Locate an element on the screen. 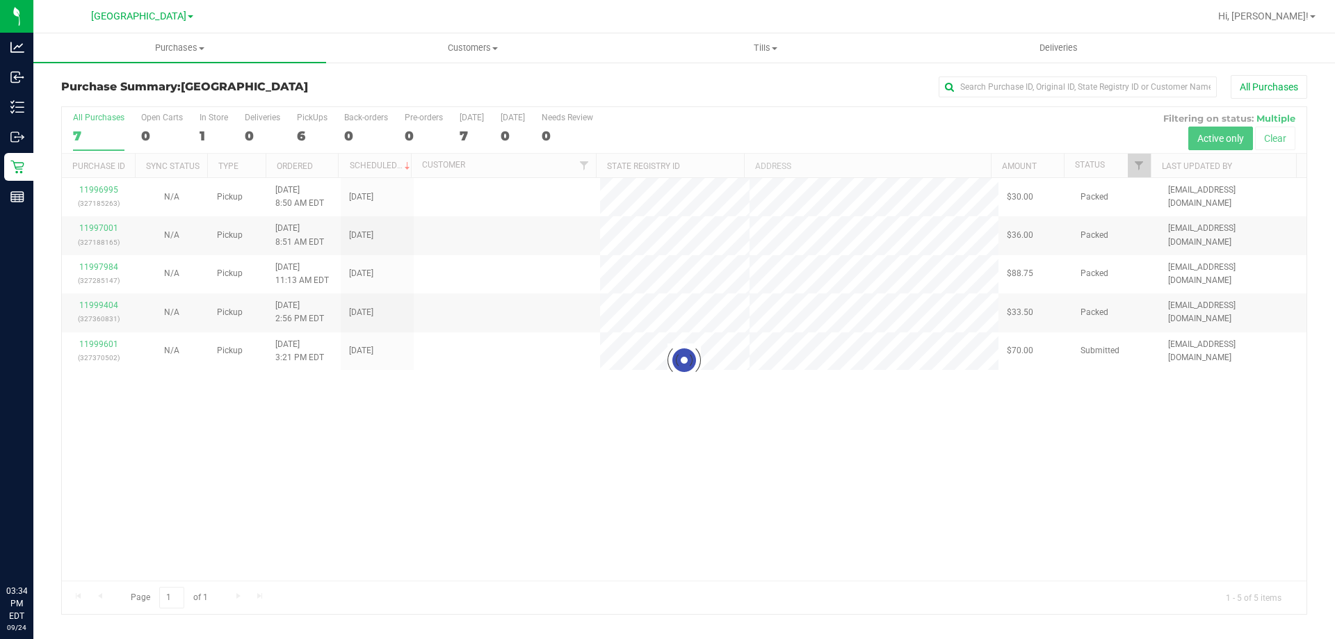 Image resolution: width=1335 pixels, height=639 pixels. a: Customers is located at coordinates (472, 48).